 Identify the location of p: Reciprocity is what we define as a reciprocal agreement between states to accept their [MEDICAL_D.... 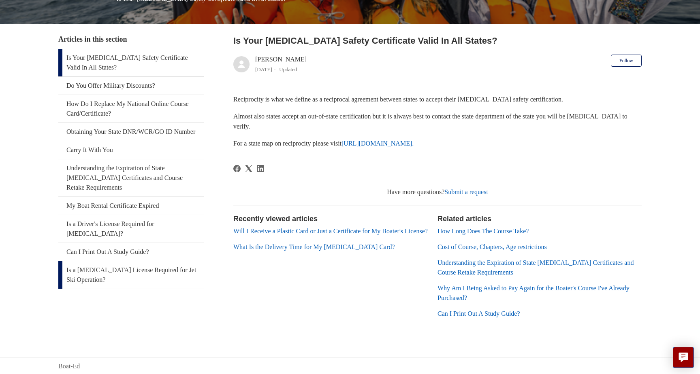
(437, 100).